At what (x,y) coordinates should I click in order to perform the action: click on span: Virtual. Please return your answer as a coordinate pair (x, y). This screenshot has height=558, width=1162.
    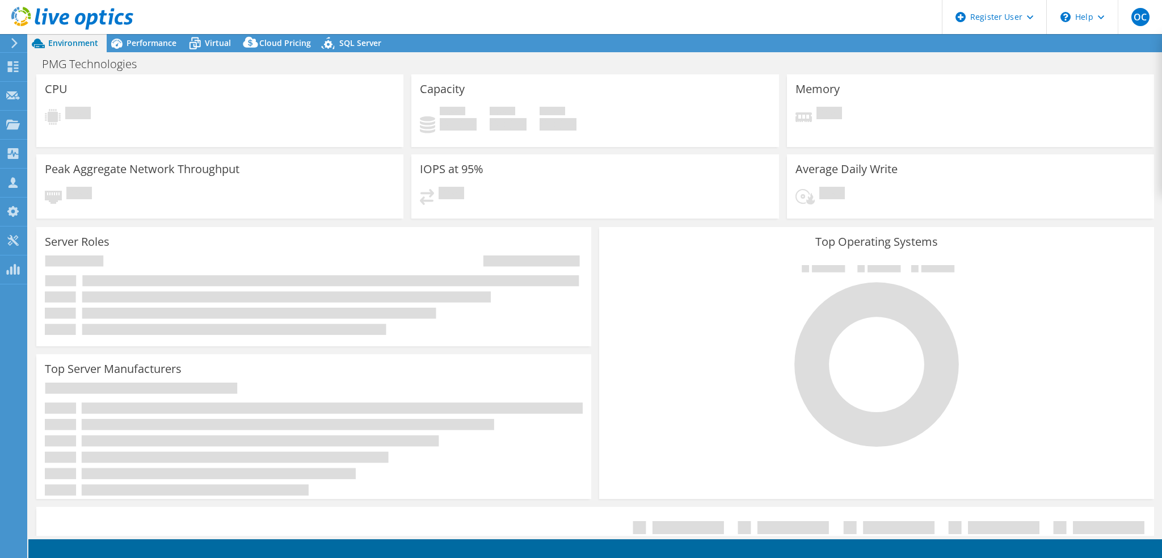
    Looking at the image, I should click on (218, 43).